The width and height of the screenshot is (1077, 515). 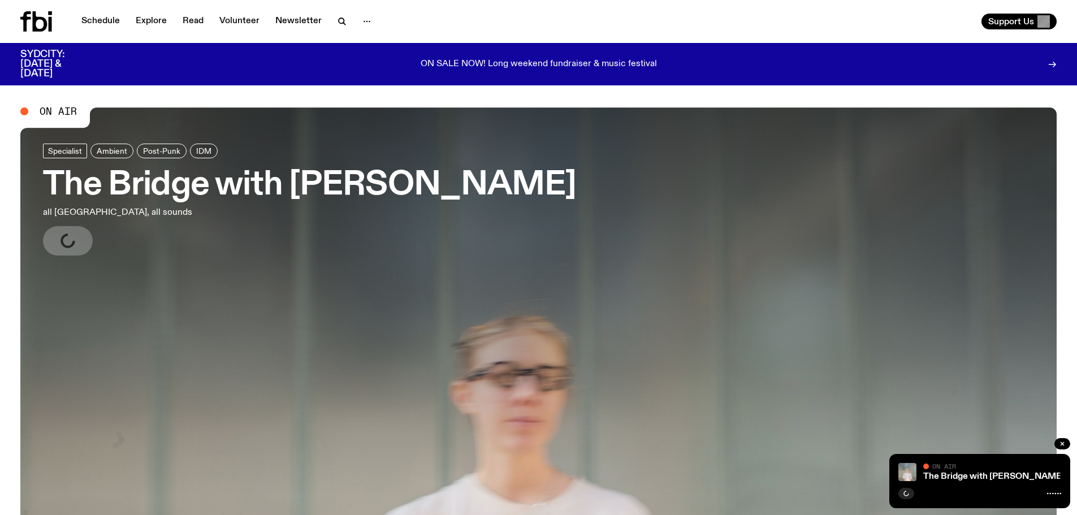 What do you see at coordinates (65, 151) in the screenshot?
I see `a: Specialist` at bounding box center [65, 151].